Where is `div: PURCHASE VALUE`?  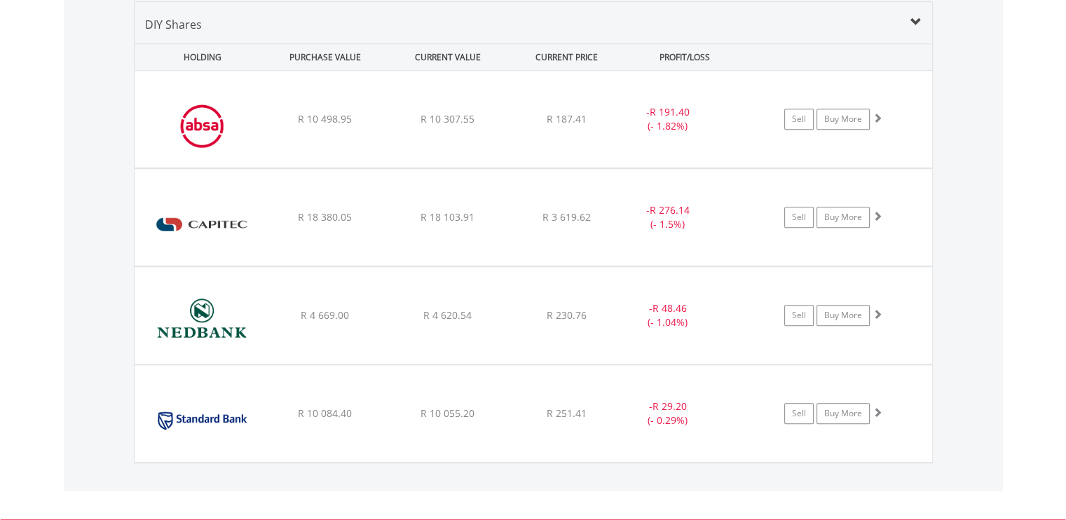
div: PURCHASE VALUE is located at coordinates (325, 57).